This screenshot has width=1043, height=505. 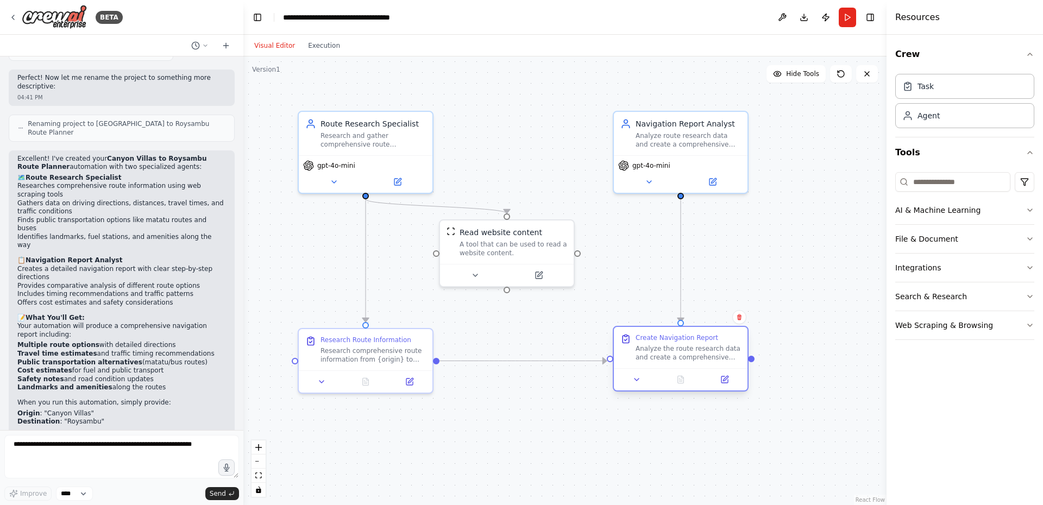 I want to click on button: Hide right sidebar, so click(x=870, y=17).